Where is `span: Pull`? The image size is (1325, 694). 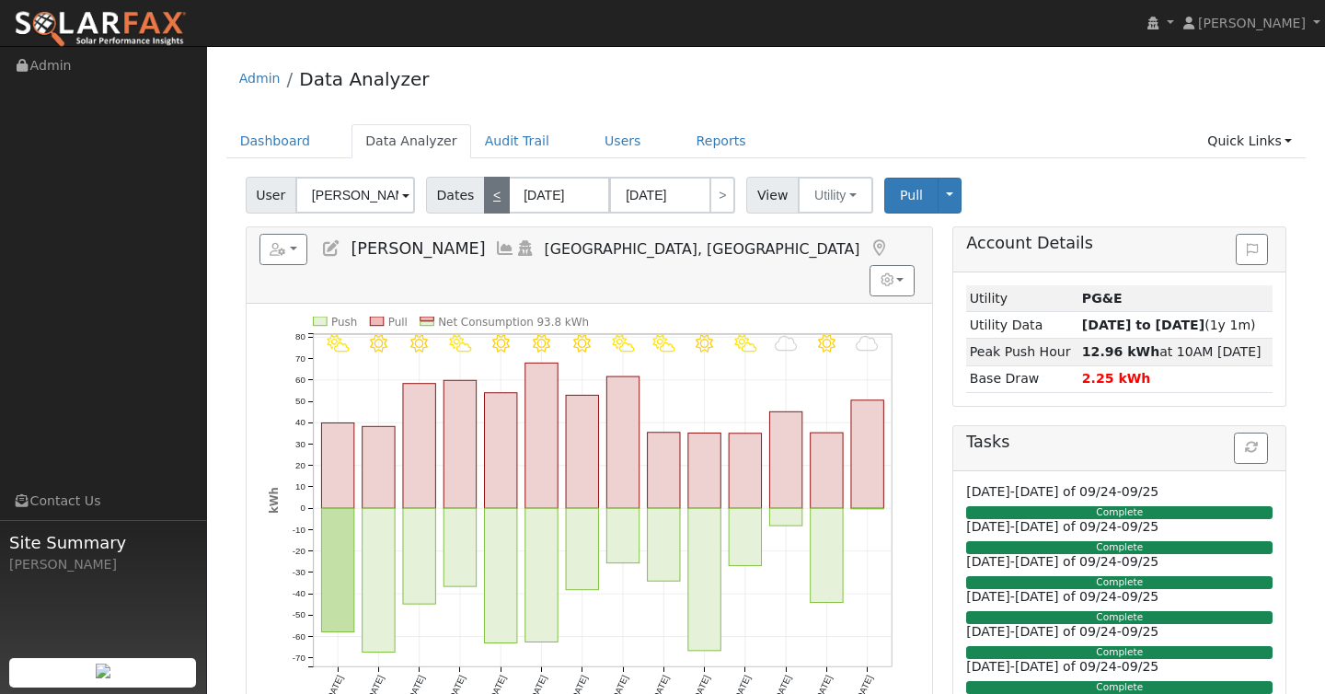 span: Pull is located at coordinates (911, 195).